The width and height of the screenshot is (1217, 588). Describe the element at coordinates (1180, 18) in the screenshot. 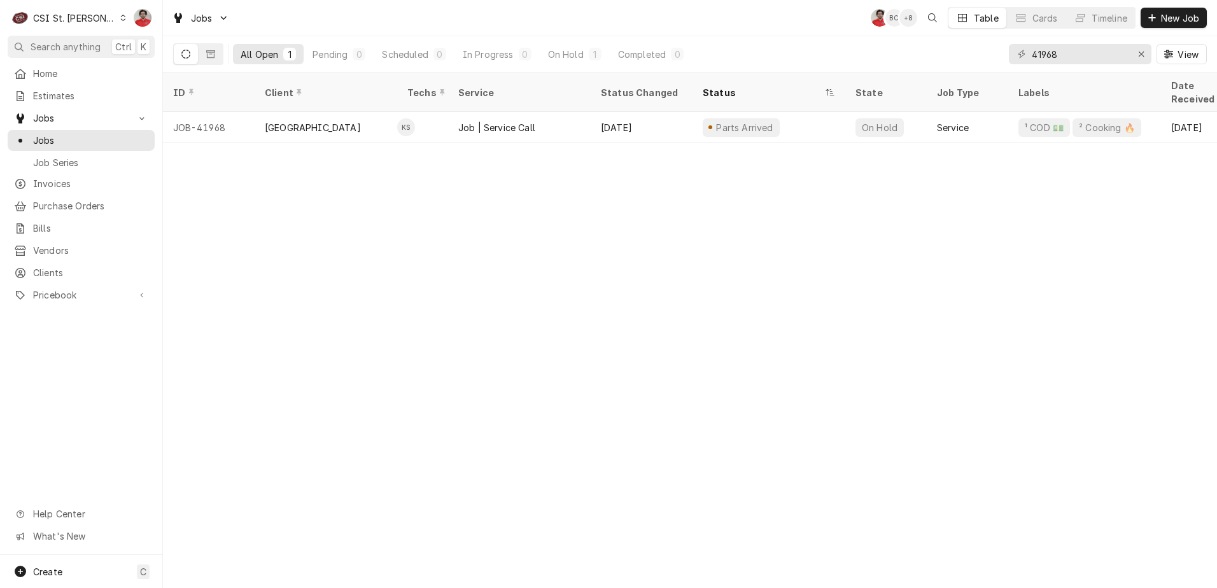

I see `span: New Job` at that location.